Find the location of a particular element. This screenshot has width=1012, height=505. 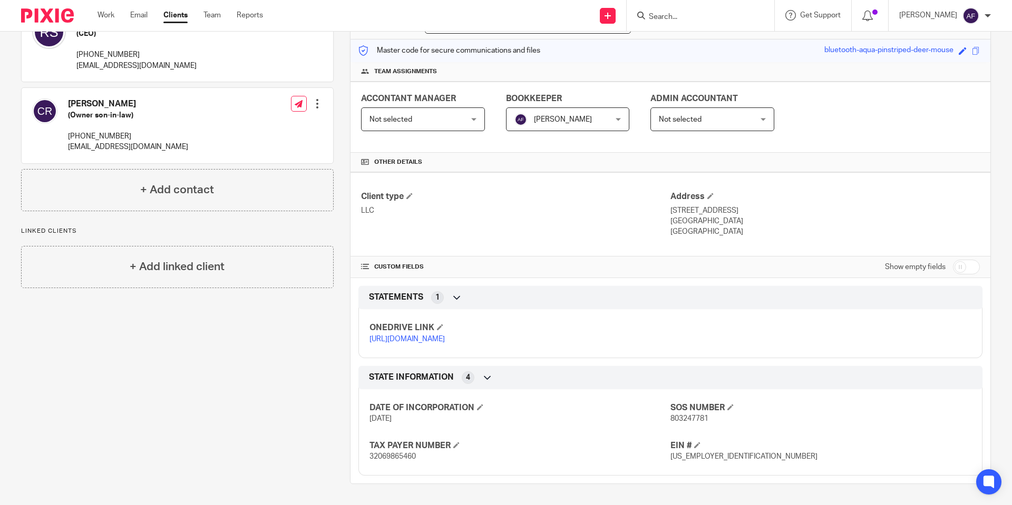

span: 803247781 is located at coordinates (689, 419).